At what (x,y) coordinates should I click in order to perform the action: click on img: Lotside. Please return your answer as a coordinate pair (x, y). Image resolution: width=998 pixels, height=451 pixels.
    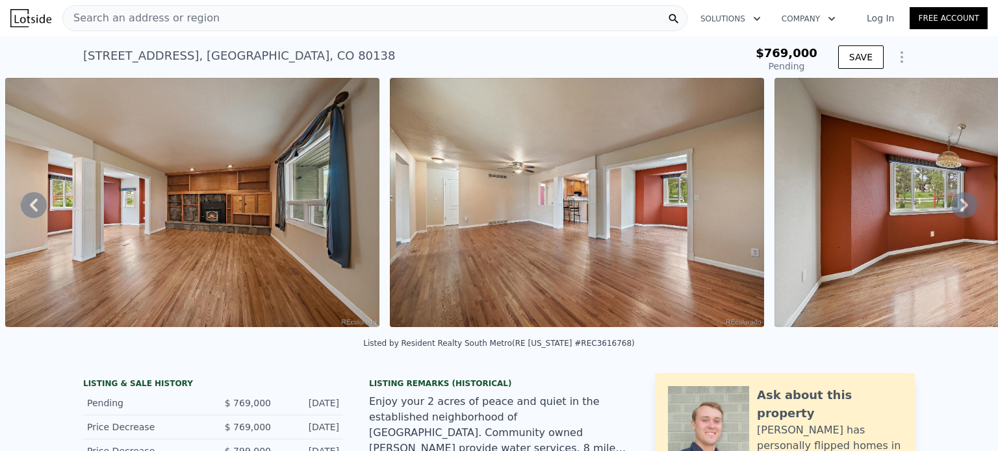
    Looking at the image, I should click on (31, 18).